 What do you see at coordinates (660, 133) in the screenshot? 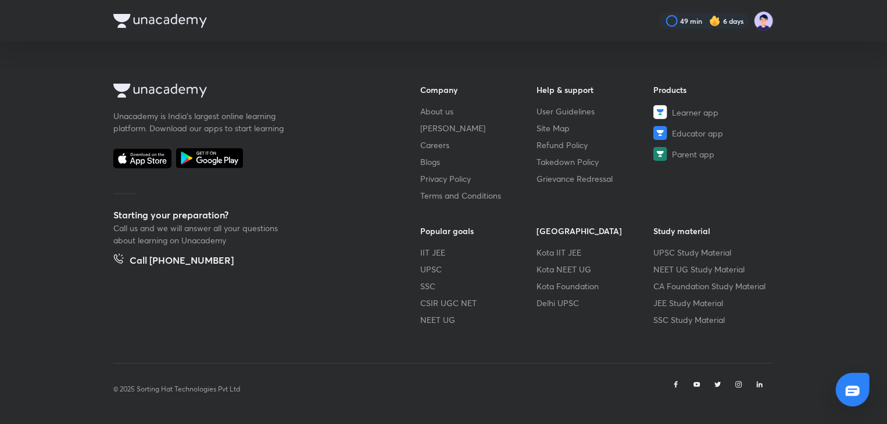
I see `img: Educator app` at bounding box center [660, 133].